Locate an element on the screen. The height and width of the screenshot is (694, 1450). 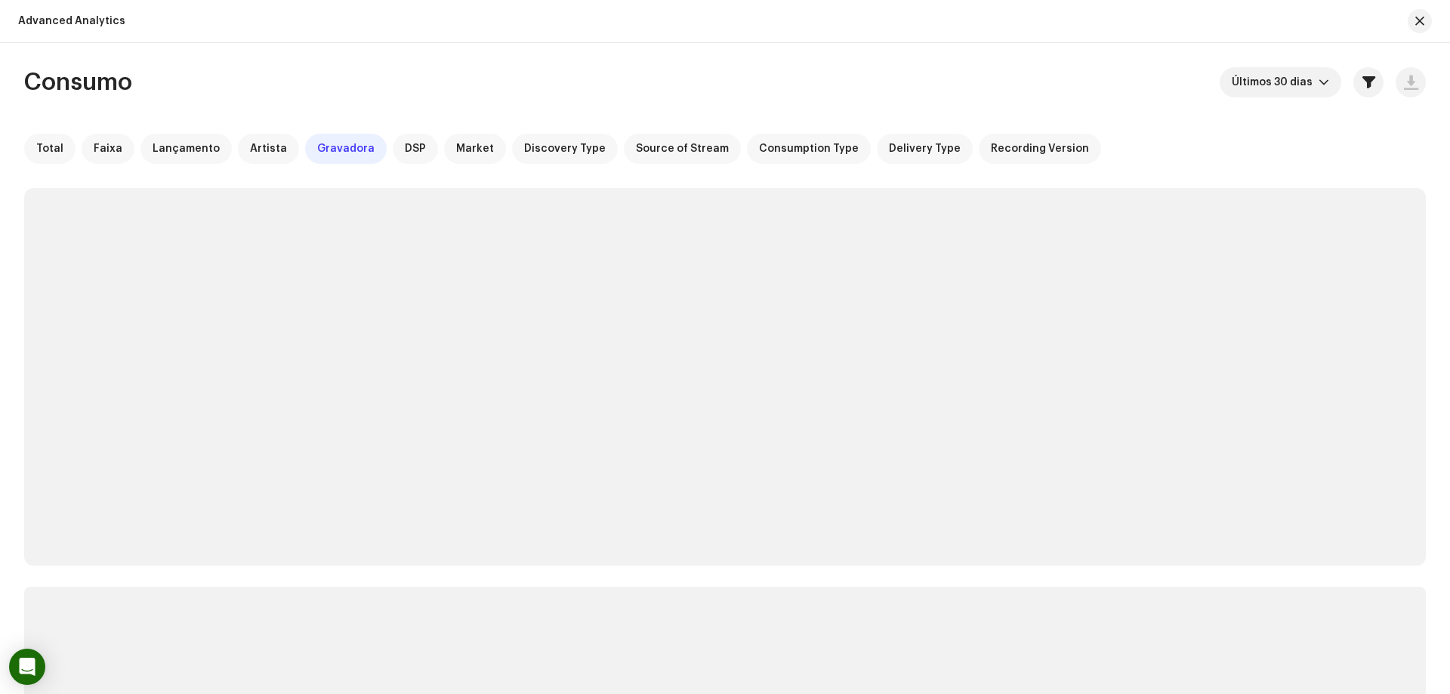
div: dropdown trigger is located at coordinates (1324, 82).